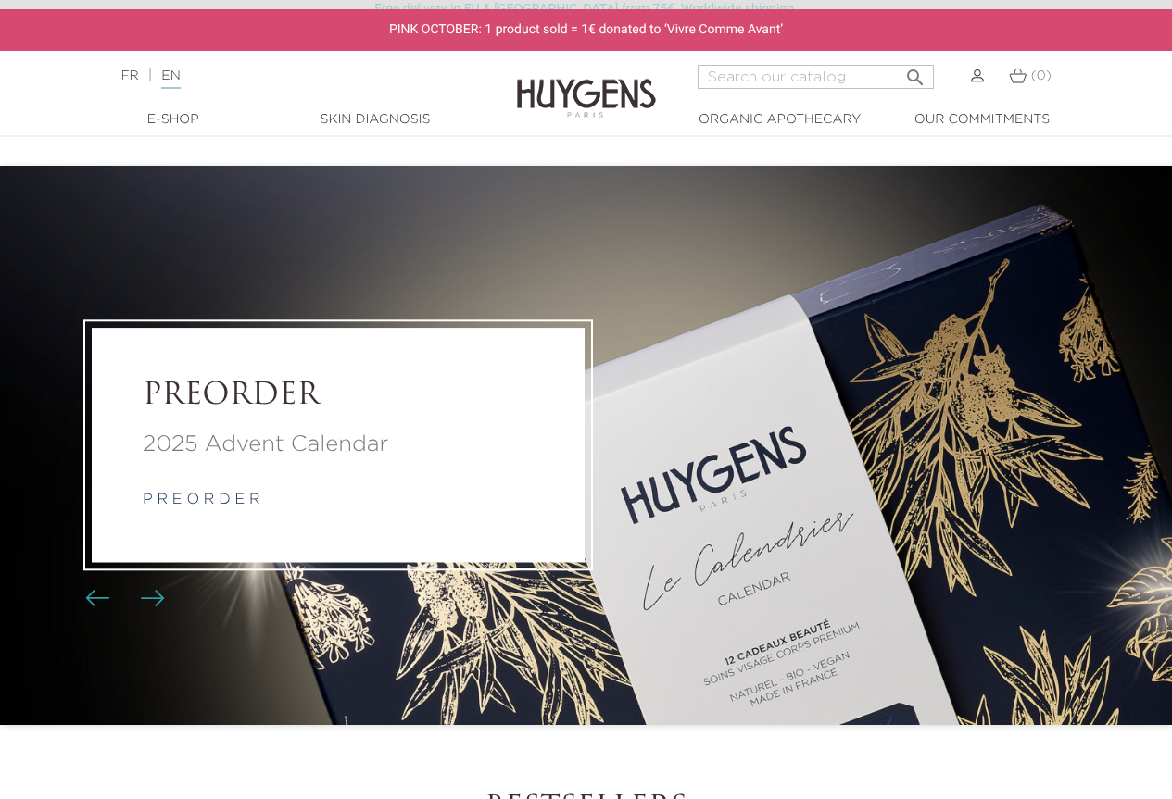 The width and height of the screenshot is (1172, 799). Describe the element at coordinates (201, 501) in the screenshot. I see `a: p r e o r d e r` at that location.